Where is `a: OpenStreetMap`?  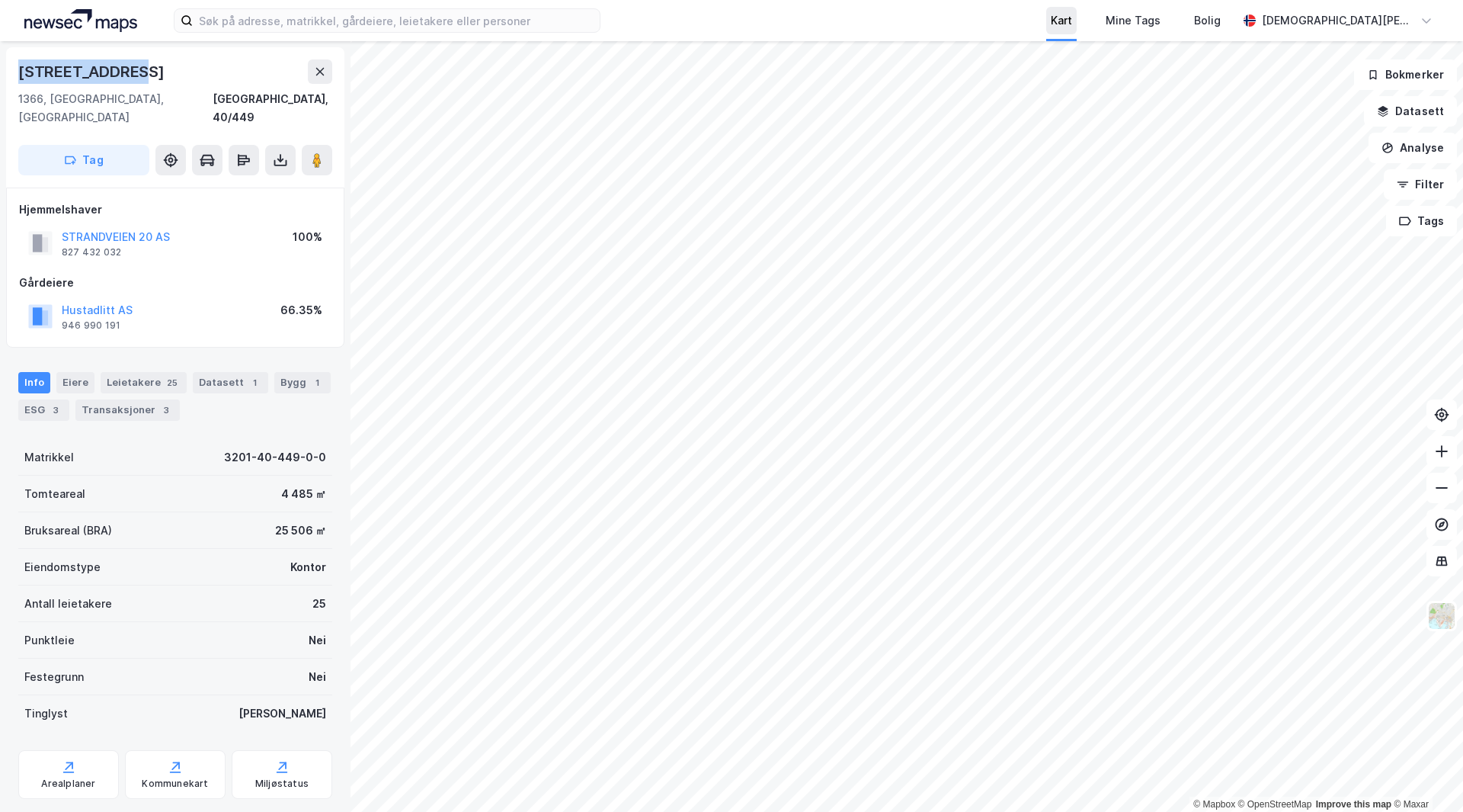
a: OpenStreetMap is located at coordinates (1275, 804).